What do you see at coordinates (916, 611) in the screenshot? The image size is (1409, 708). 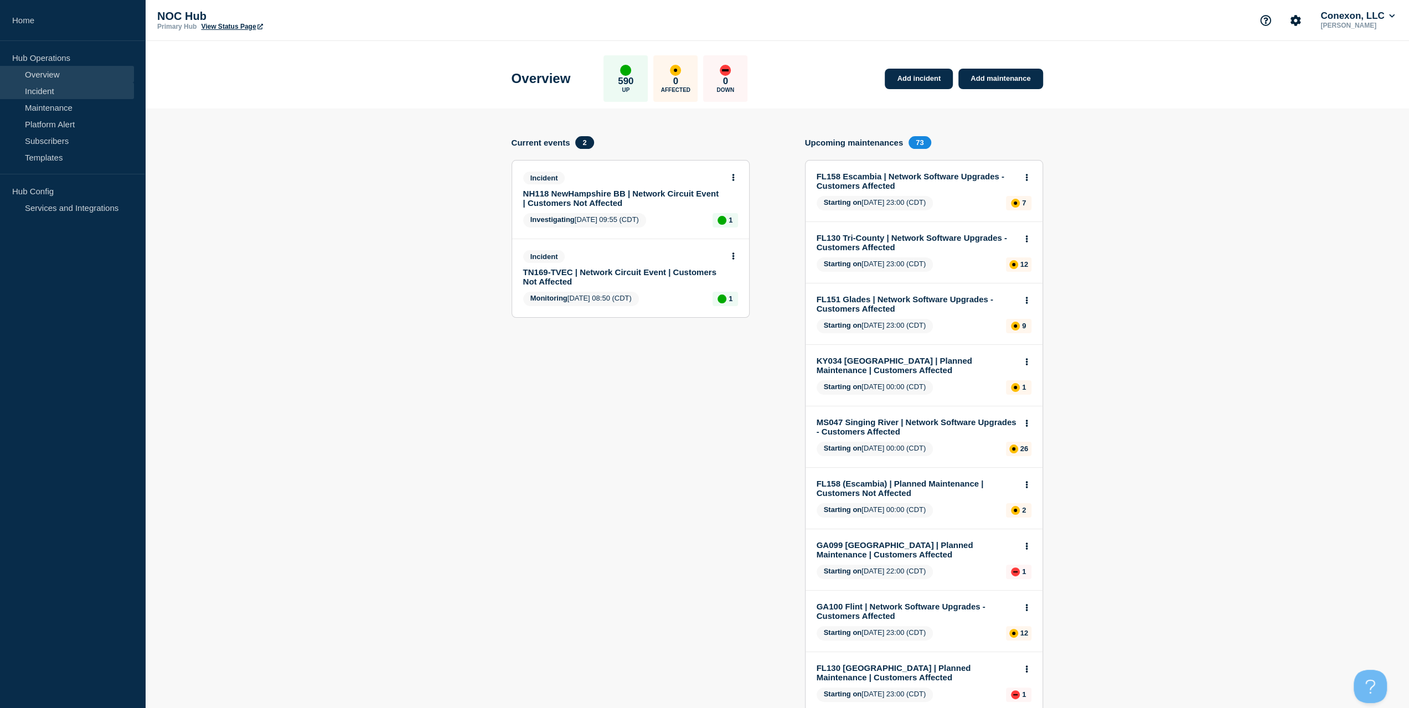 I see `a: GA100 Flint | Network Software Upgrades - Customers Affected` at bounding box center [916, 611].